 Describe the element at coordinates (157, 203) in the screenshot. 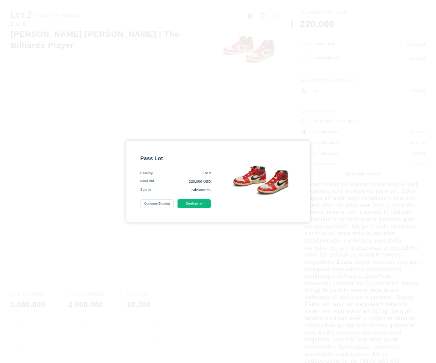

I see `button: Continue Bidding` at that location.